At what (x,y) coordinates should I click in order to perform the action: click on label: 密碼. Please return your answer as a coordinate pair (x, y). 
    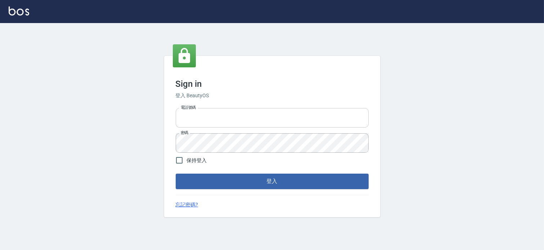
    Looking at the image, I should click on (184, 132).